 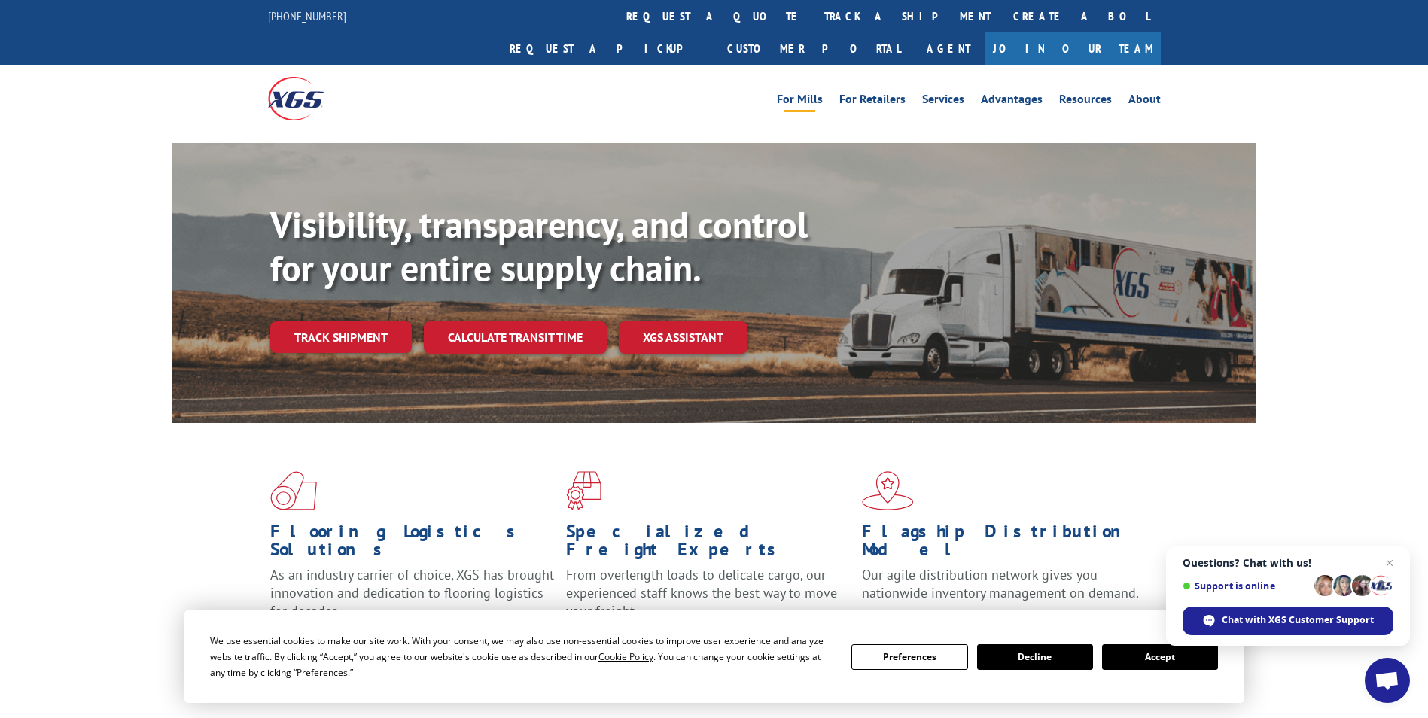 What do you see at coordinates (708, 544) in the screenshot?
I see `h1: Specialized Freight Experts` at bounding box center [708, 544].